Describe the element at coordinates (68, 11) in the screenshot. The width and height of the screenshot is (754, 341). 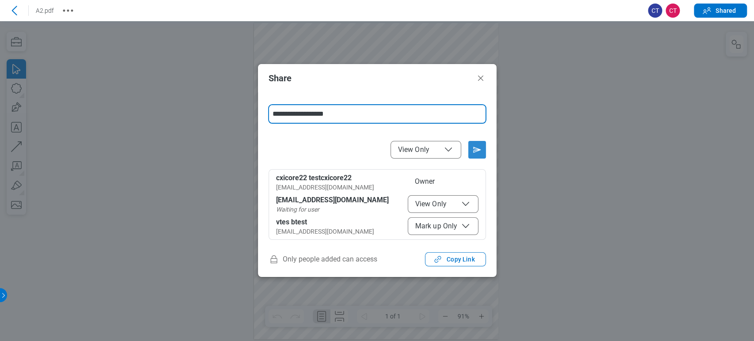
I see `button: More actions` at that location.